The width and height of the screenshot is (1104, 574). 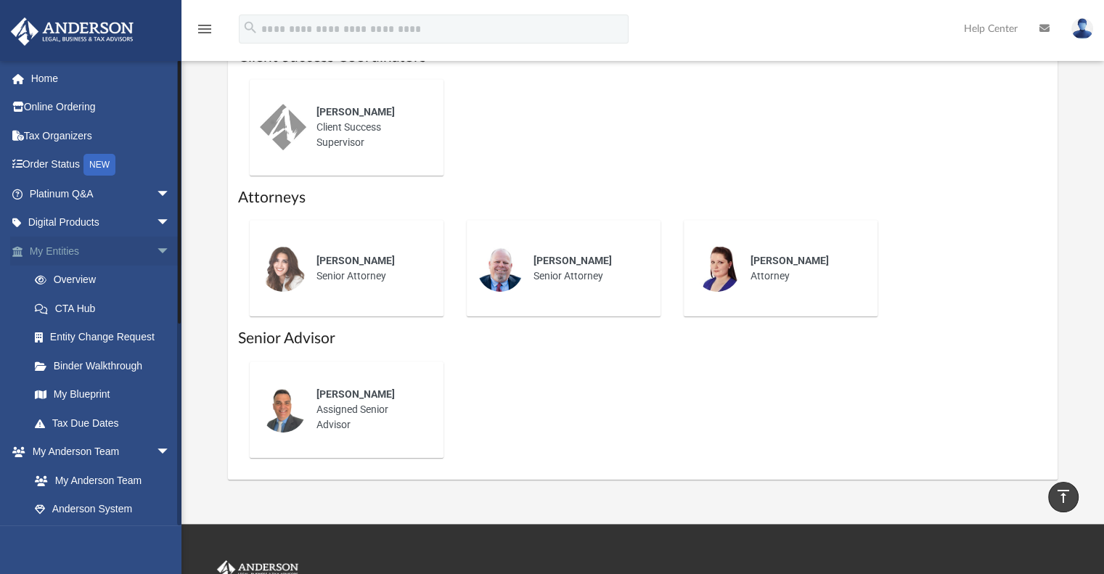 I want to click on div: Attorney, so click(x=804, y=269).